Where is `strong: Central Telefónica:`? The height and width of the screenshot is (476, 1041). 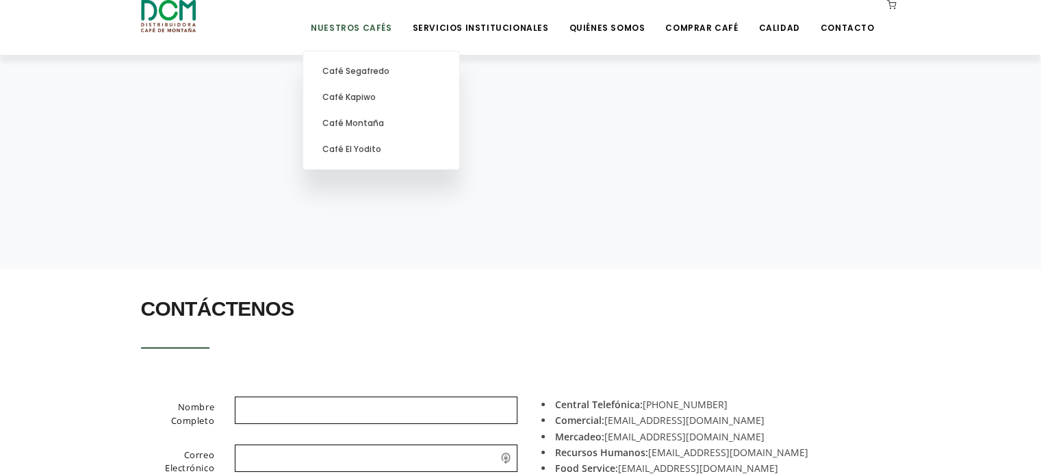 strong: Central Telefónica: is located at coordinates (599, 404).